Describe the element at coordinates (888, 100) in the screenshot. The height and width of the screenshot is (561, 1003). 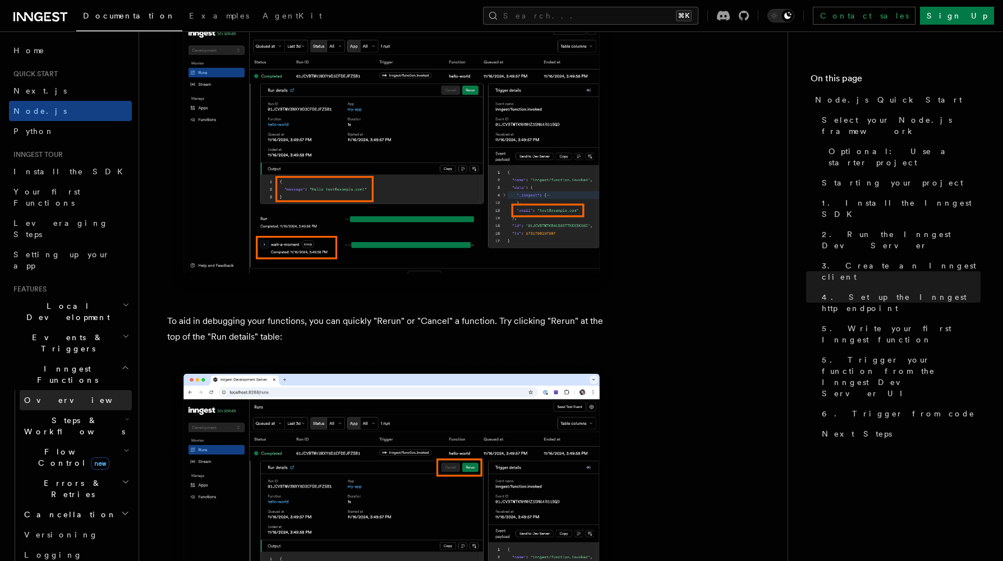
I see `span: Node.js Quick Start` at that location.